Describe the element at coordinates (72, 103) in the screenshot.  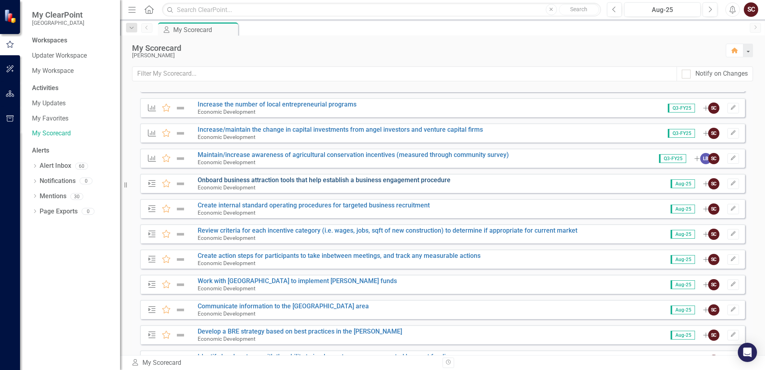
I see `a: My Updates` at that location.